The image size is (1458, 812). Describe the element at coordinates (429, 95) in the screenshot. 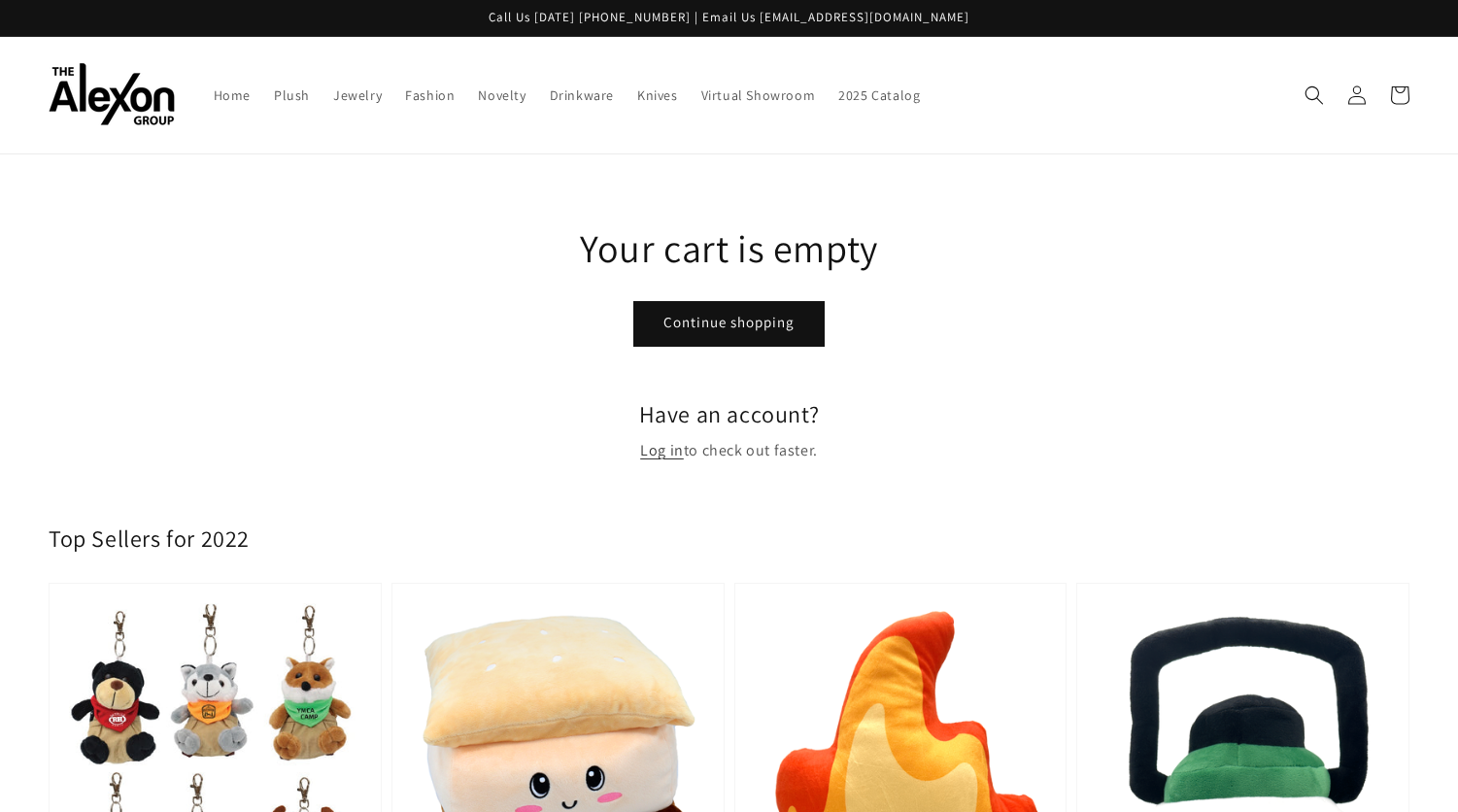

I see `a: Fashion` at that location.